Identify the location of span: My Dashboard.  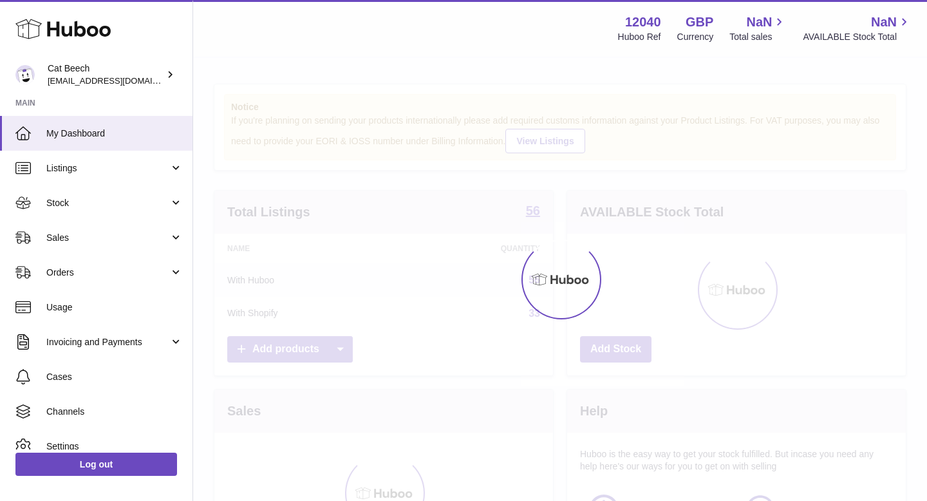
(115, 133).